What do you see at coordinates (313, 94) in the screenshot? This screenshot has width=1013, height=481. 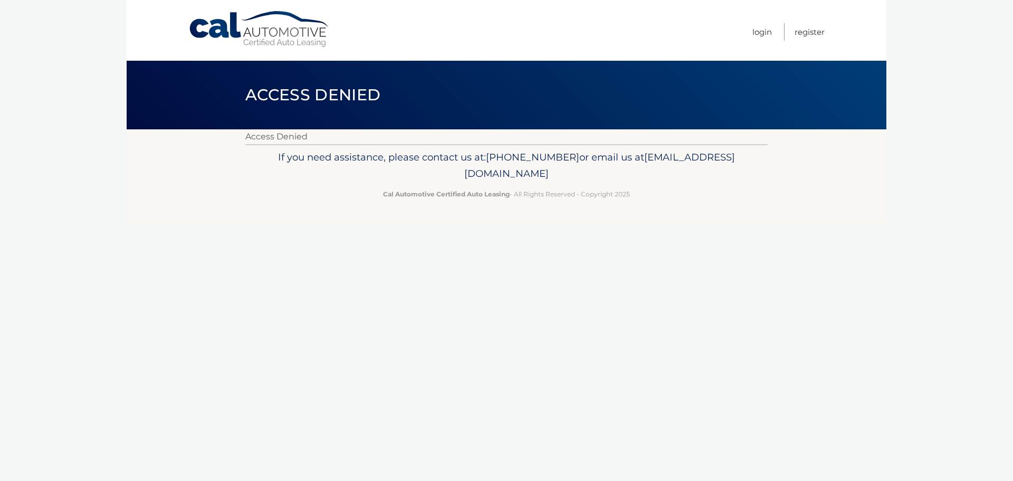 I see `span: Access Denied` at bounding box center [313, 94].